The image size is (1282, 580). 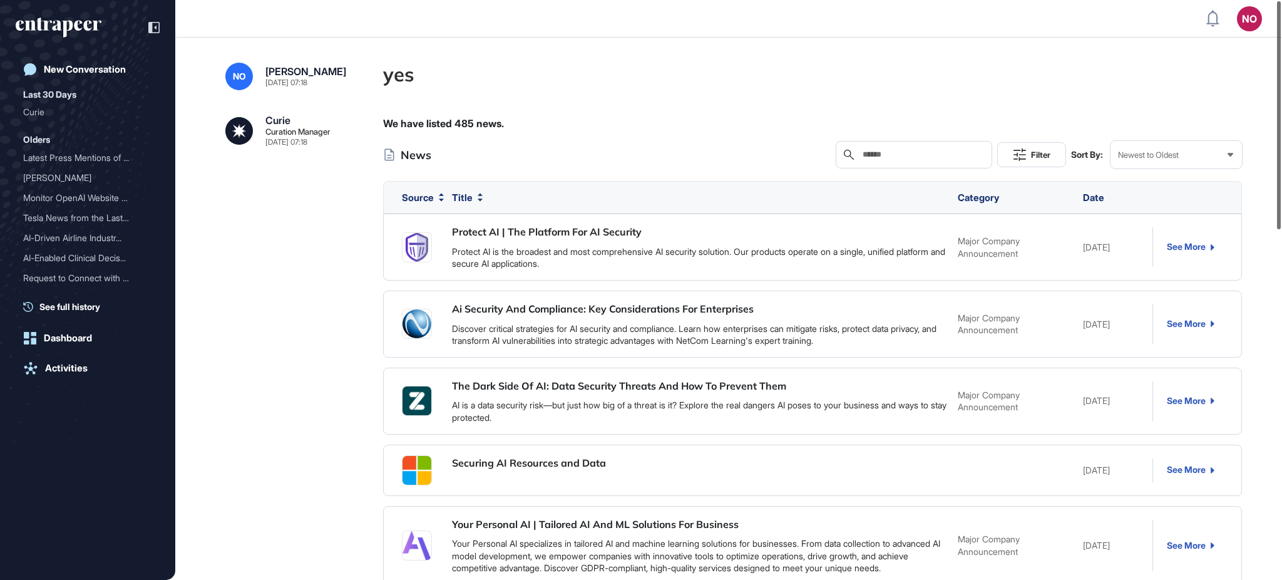 What do you see at coordinates (595, 524) in the screenshot?
I see `a: Your Personal AI | Tailored AI And ML Solutions For Business` at bounding box center [595, 524].